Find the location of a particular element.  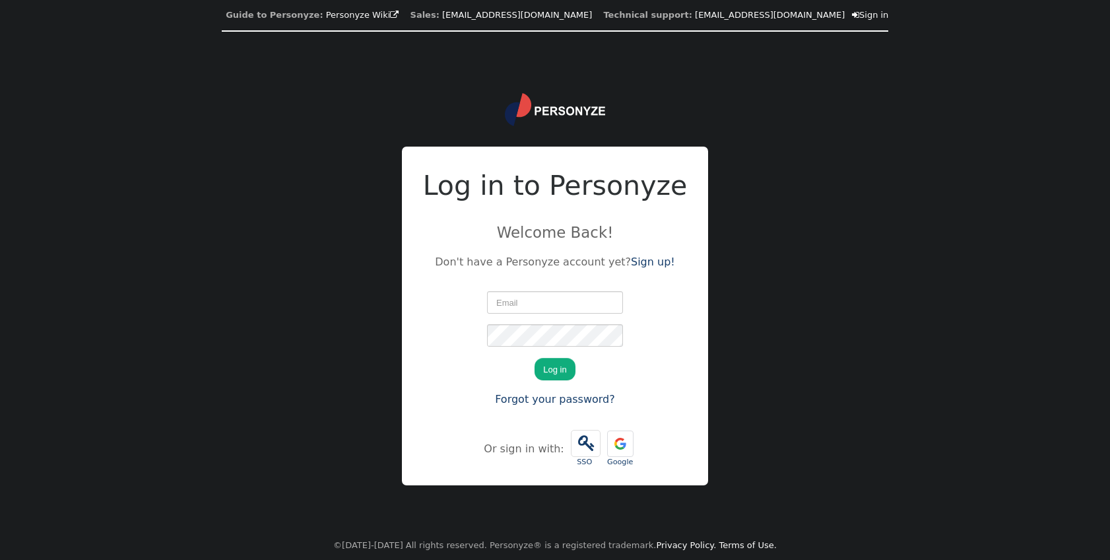

a: Personyze Wiki is located at coordinates (362, 15).